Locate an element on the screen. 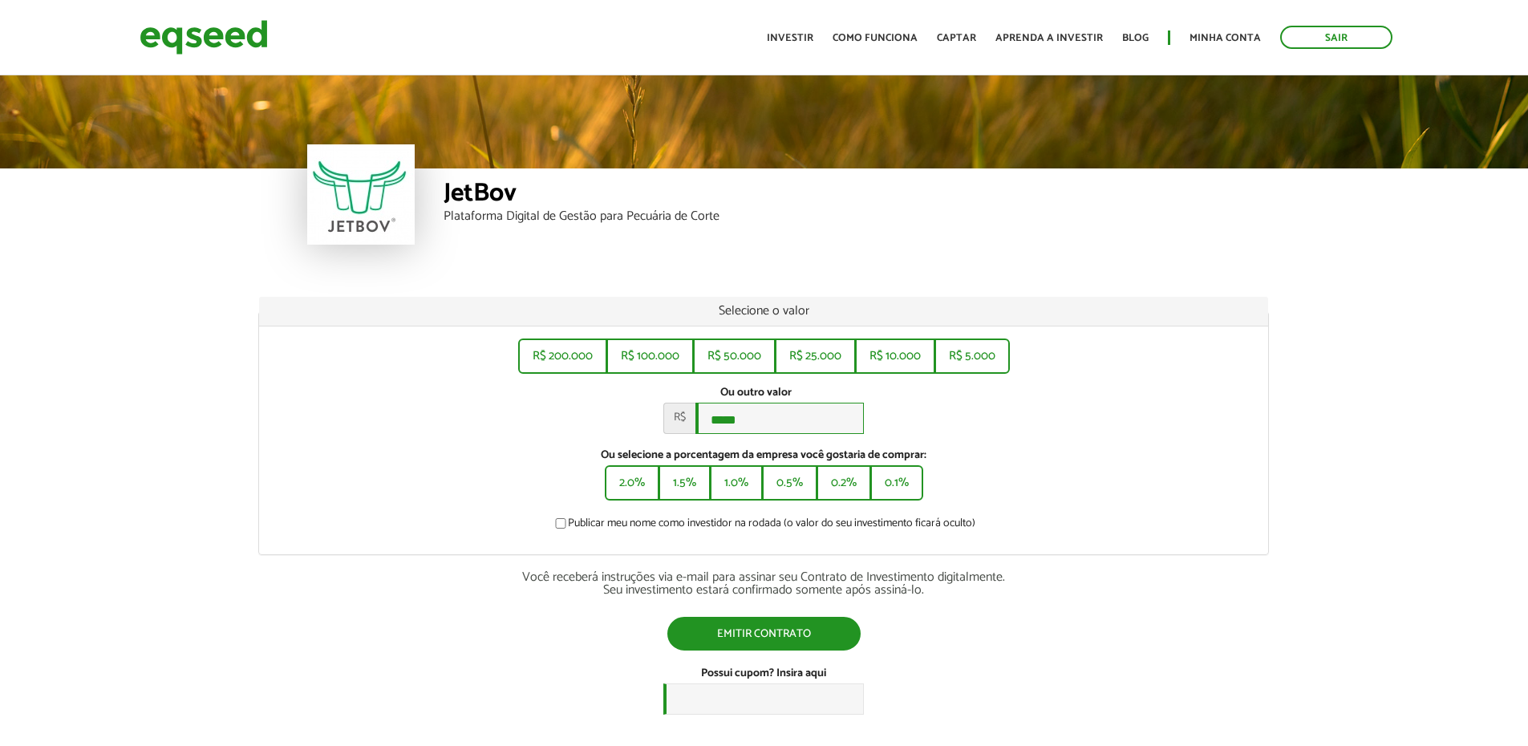  label: Publicar meu nome como investidor na rodada (o valor do seu investimento ficará oculto) is located at coordinates (763, 526).